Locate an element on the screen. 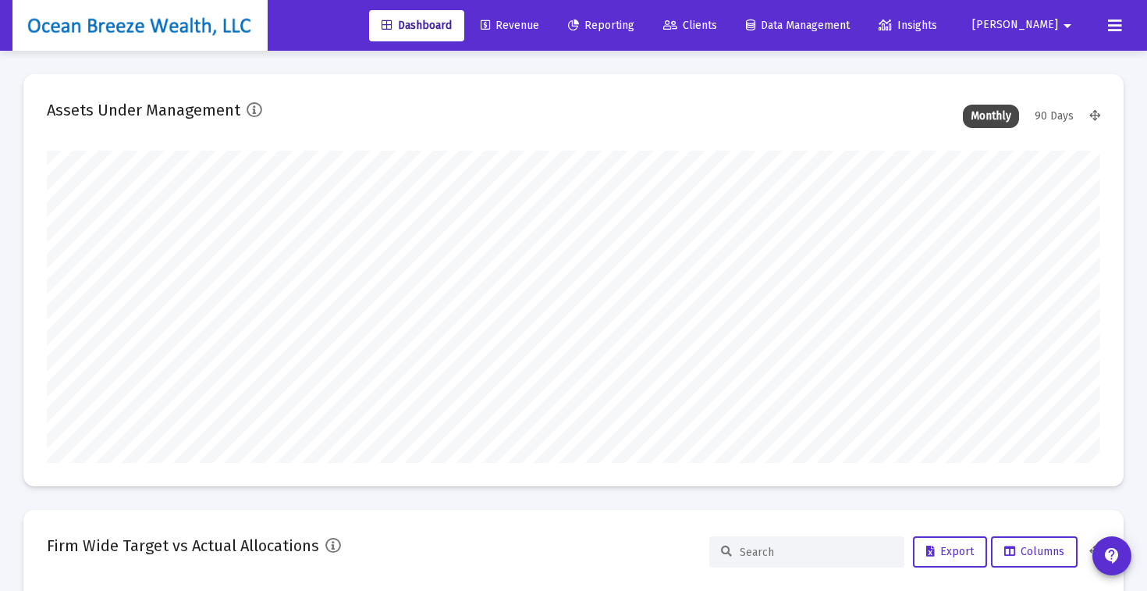 The height and width of the screenshot is (591, 1147). h2: Firm Wide Target vs Actual Allocations is located at coordinates (183, 545).